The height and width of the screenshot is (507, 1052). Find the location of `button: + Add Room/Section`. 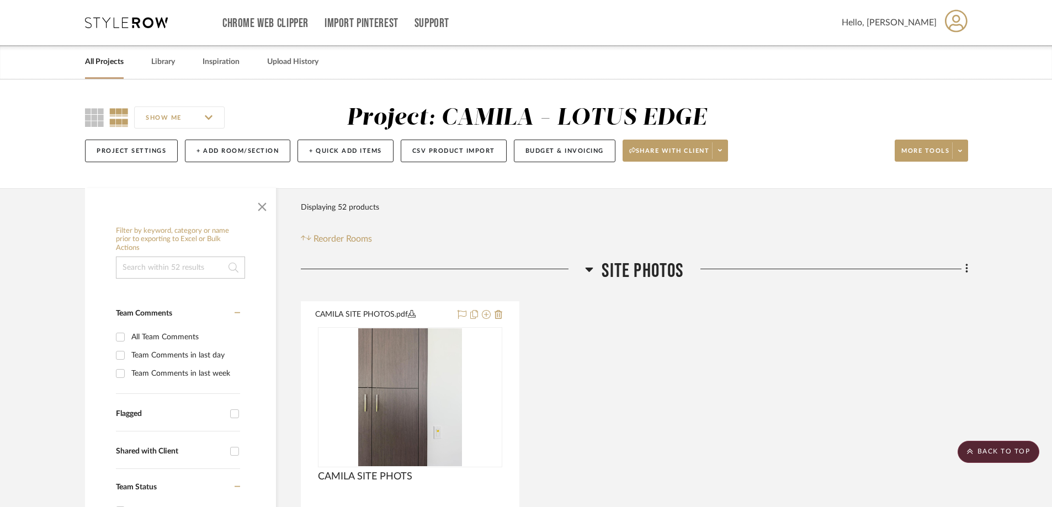

button: + Add Room/Section is located at coordinates (237, 151).